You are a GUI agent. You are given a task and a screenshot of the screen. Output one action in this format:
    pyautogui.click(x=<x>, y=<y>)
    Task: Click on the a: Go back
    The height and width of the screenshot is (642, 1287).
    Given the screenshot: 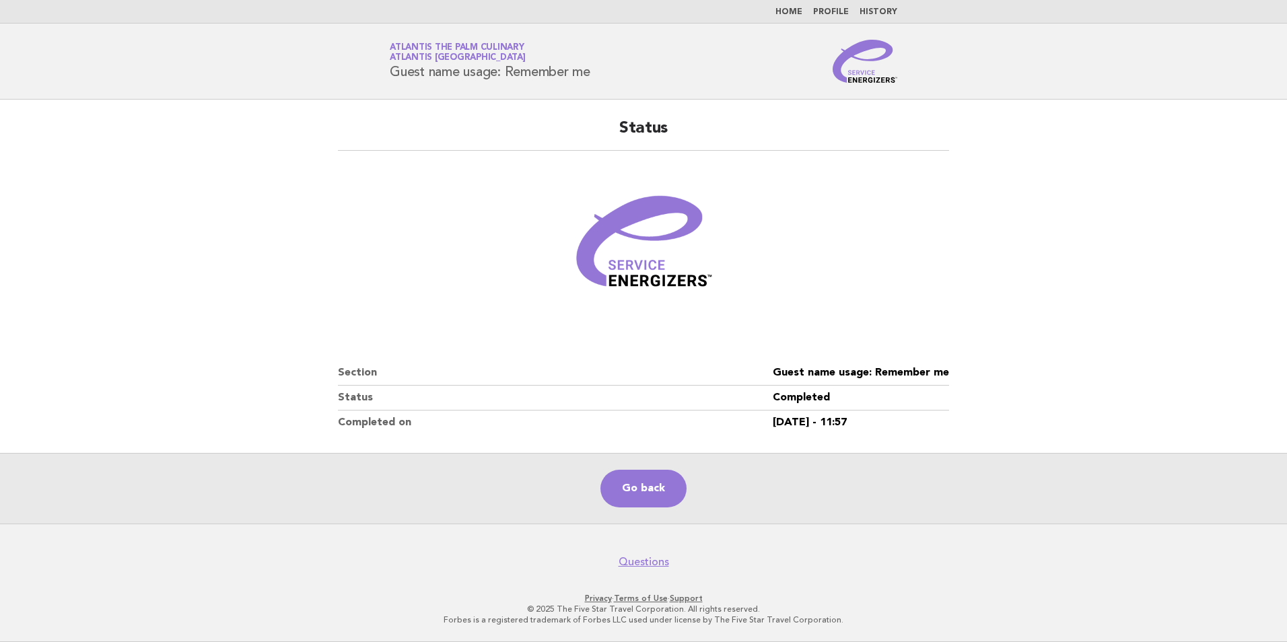 What is the action you would take?
    pyautogui.click(x=644, y=489)
    